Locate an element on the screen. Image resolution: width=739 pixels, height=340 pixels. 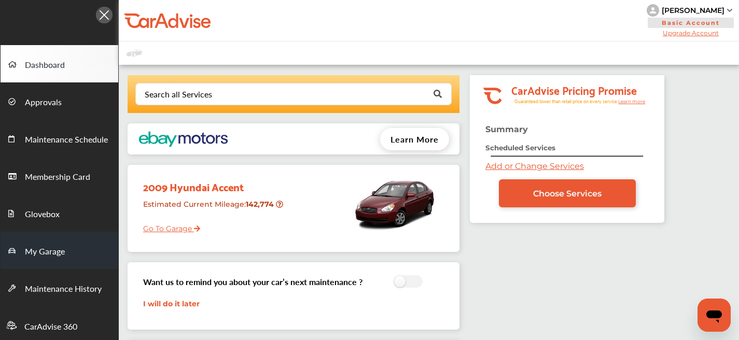
span: Basic Account is located at coordinates (691, 23).